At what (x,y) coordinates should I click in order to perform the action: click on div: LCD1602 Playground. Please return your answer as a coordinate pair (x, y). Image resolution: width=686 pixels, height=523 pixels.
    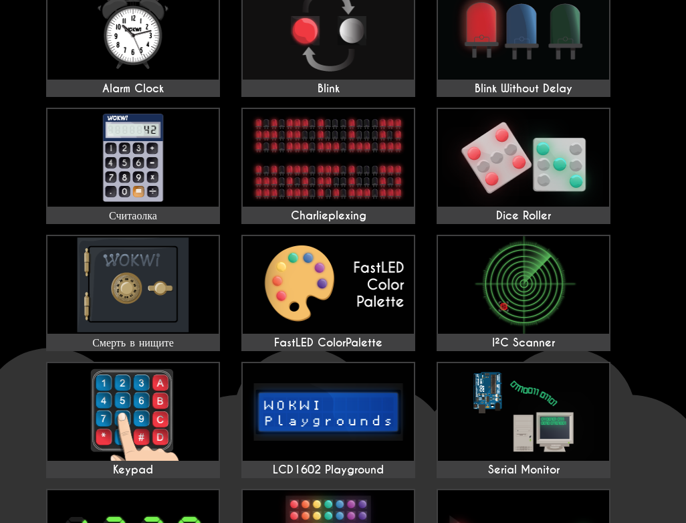
    Looking at the image, I should click on (328, 470).